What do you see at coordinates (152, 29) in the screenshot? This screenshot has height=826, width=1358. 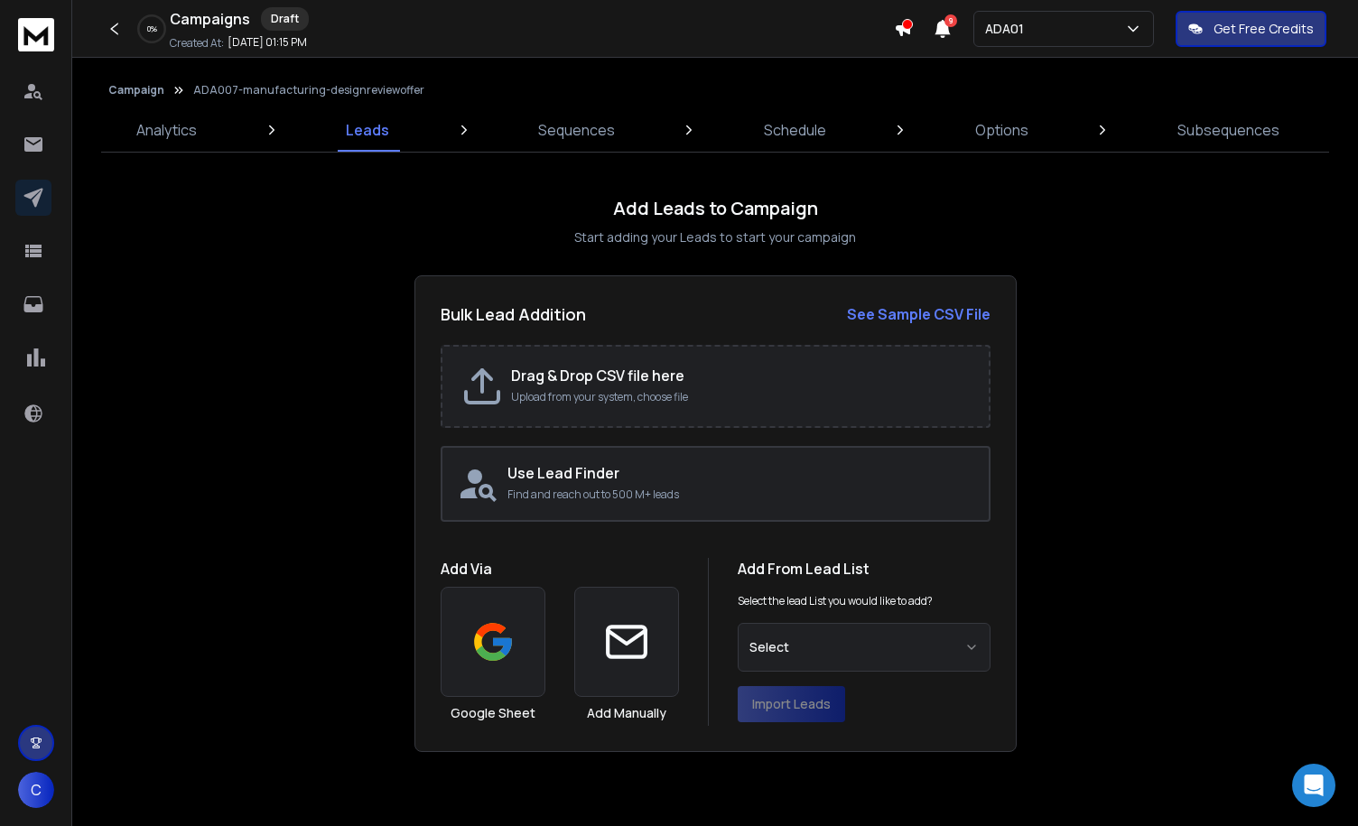 I see `p: 0 %` at bounding box center [152, 29].